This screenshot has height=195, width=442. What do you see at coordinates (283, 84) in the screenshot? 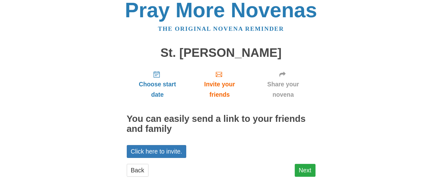
I see `a: Share your novena` at bounding box center [283, 84].